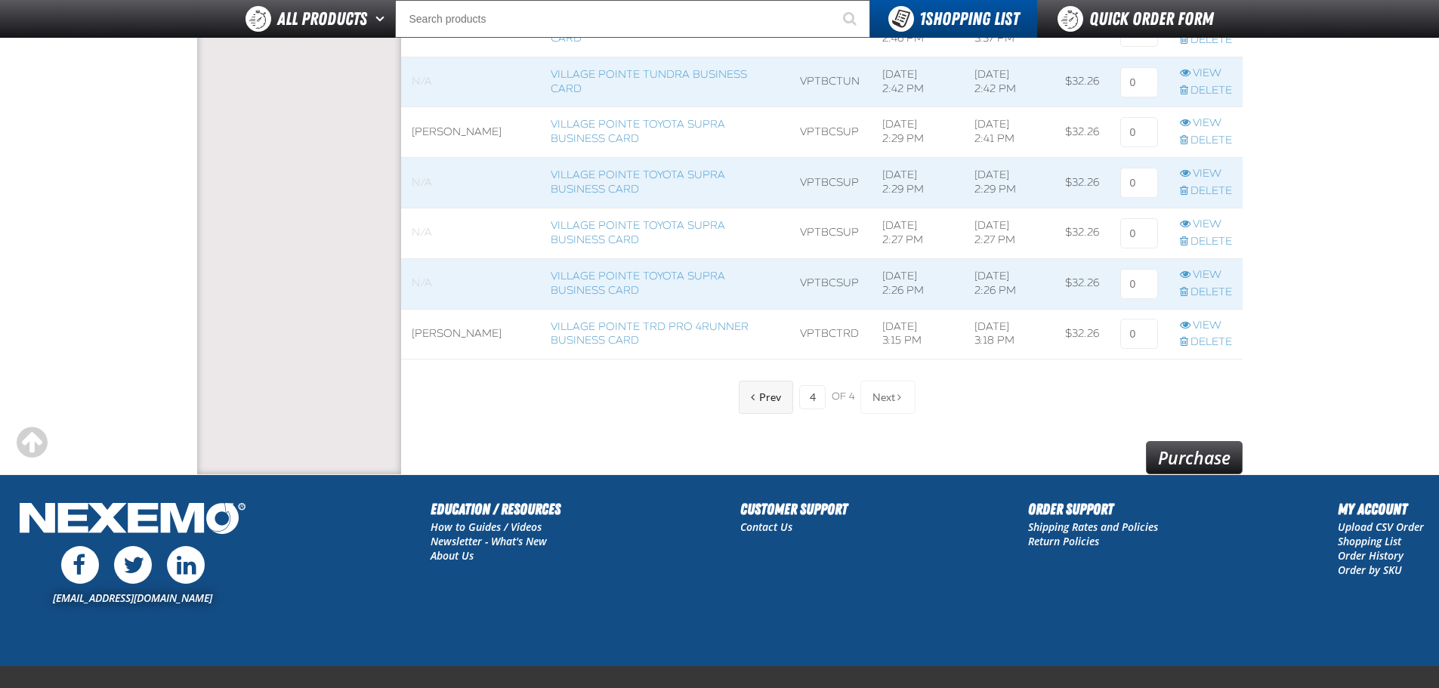  I want to click on a: Shipping Rates and Policies, so click(1093, 526).